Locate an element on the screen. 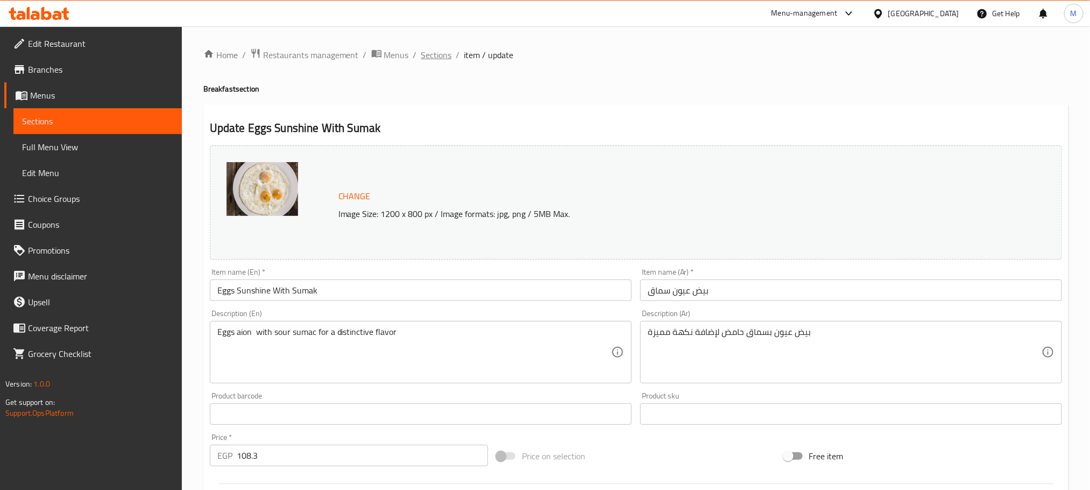  textarea: بيض عيون بسماق حامض لإضافة نكهة مميزة is located at coordinates (845, 352).